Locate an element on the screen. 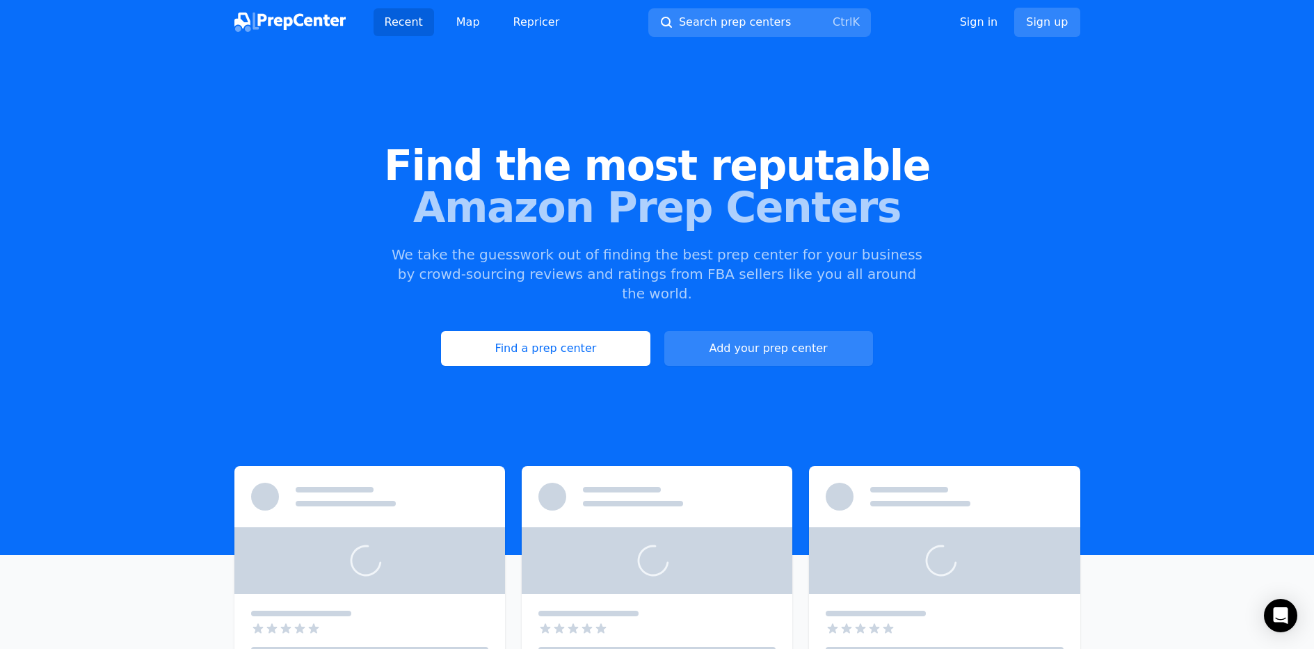  a: PrepCenter is located at coordinates (290, 22).